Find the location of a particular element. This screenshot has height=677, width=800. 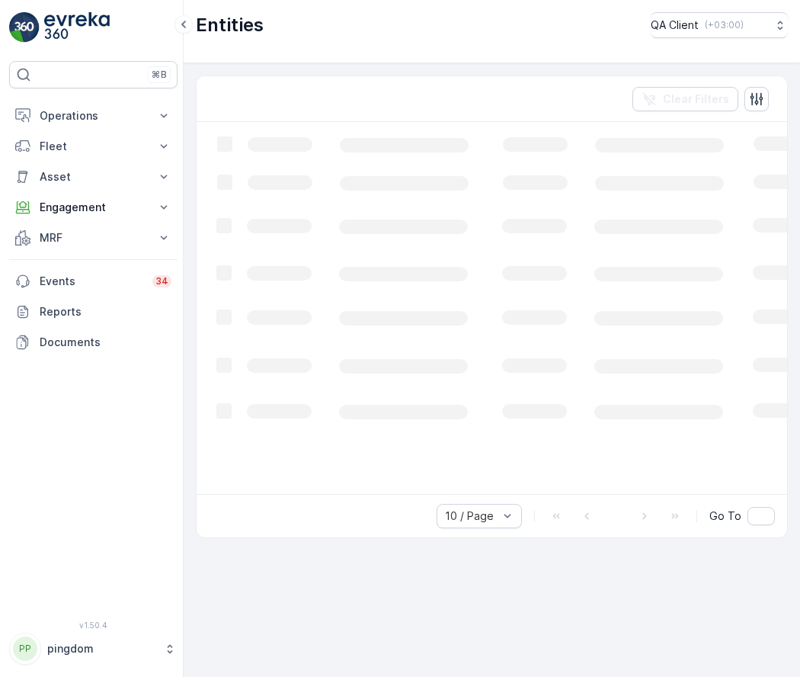

p: QA Client is located at coordinates (674, 25).